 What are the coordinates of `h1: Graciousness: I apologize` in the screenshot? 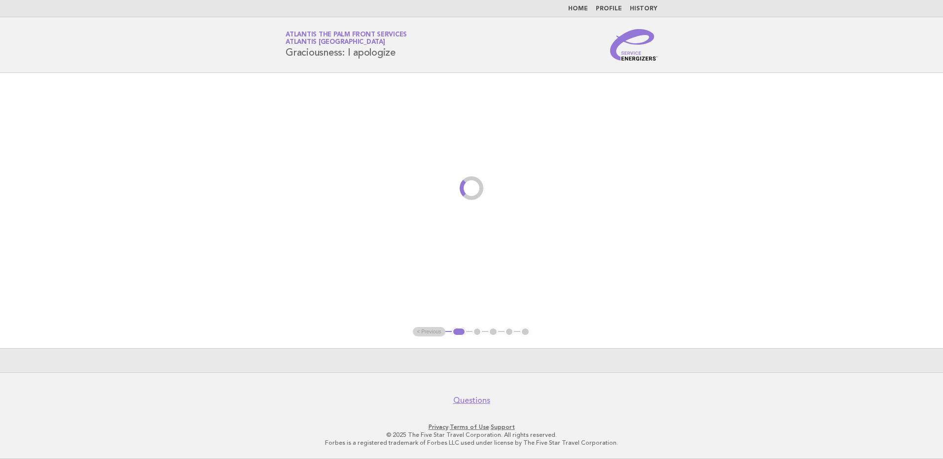 It's located at (346, 45).